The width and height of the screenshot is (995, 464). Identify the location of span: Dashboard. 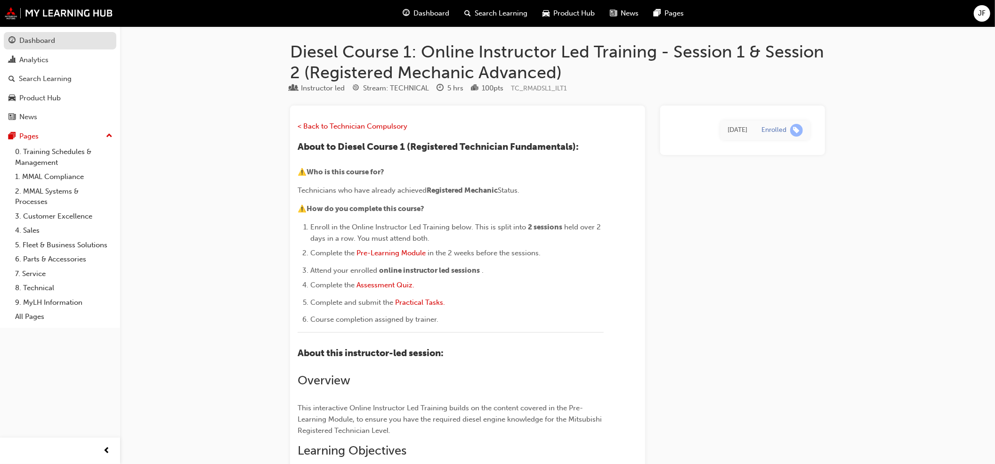
(432, 13).